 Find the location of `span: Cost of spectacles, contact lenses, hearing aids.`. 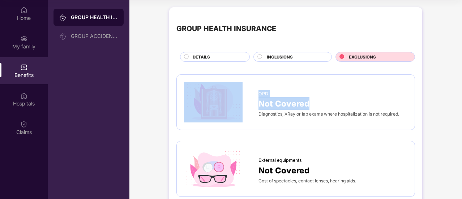

span: Cost of spectacles, contact lenses, hearing aids. is located at coordinates (307, 181).